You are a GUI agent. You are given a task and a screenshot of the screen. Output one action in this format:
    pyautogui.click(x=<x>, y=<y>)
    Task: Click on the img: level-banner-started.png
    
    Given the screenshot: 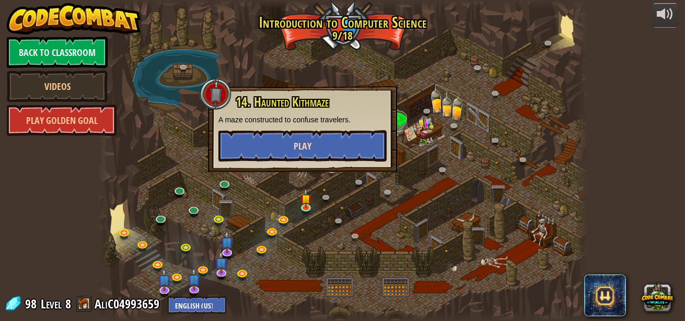 What is the action you would take?
    pyautogui.click(x=306, y=198)
    